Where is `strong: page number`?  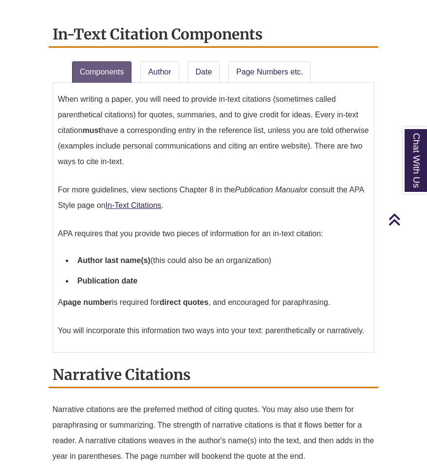 strong: page number is located at coordinates (87, 302).